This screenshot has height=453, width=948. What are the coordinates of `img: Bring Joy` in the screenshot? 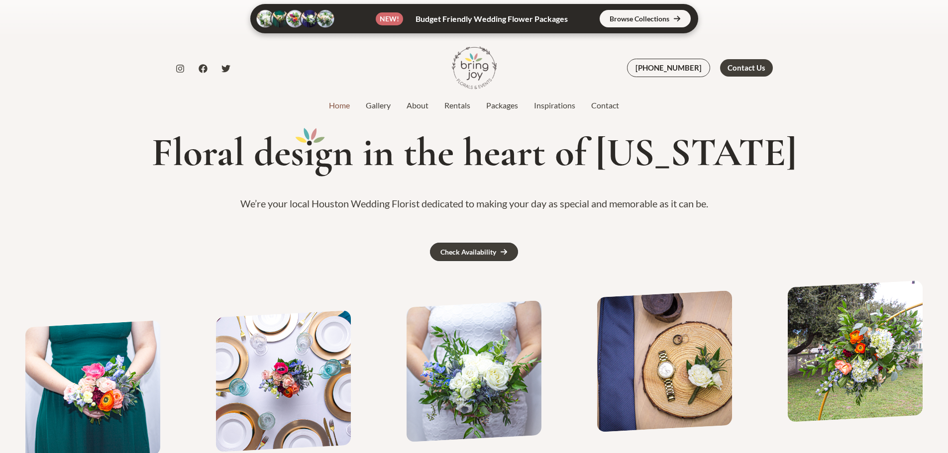 It's located at (474, 68).